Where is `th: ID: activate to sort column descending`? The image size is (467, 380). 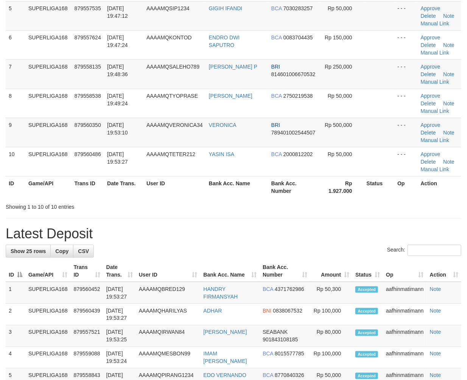 th: ID: activate to sort column descending is located at coordinates (16, 271).